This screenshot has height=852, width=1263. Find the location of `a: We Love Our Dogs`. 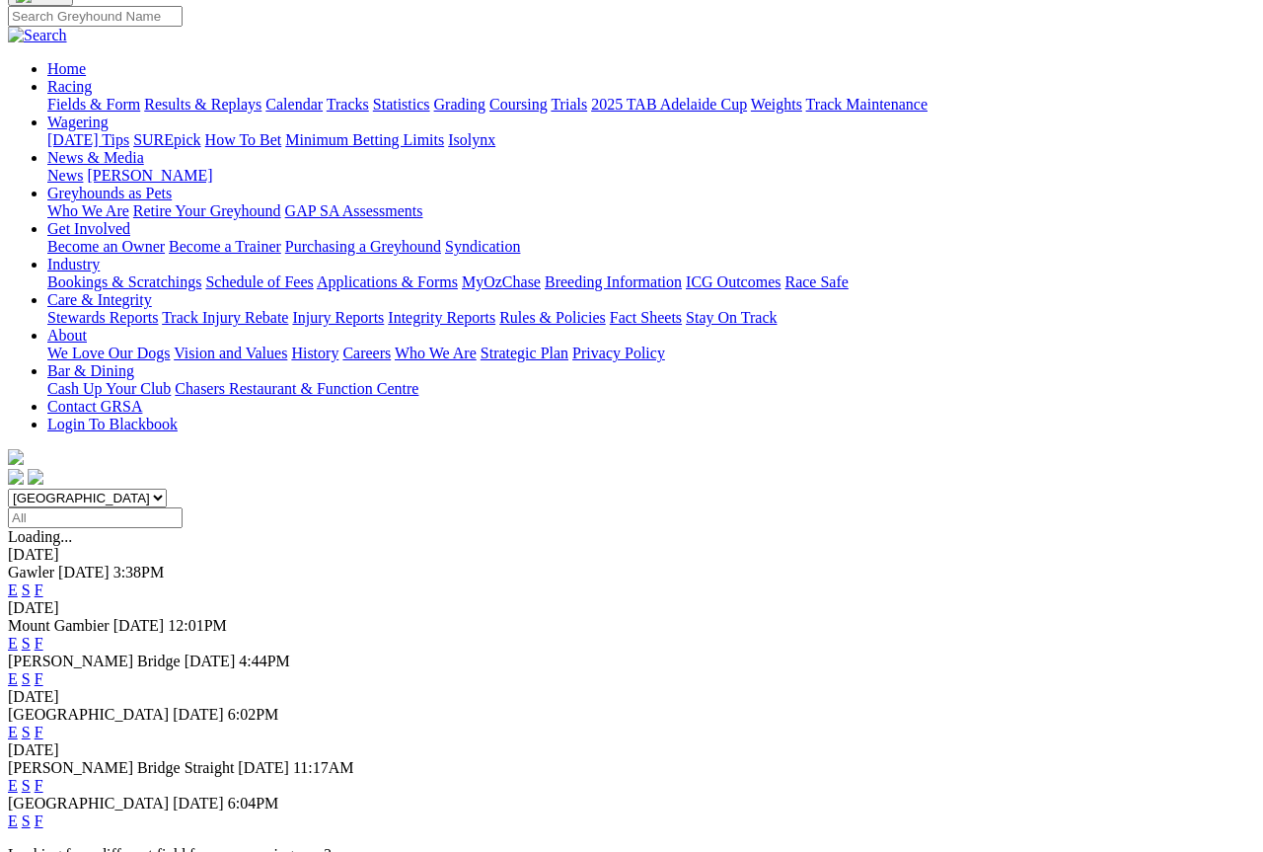

a: We Love Our Dogs is located at coordinates (109, 352).